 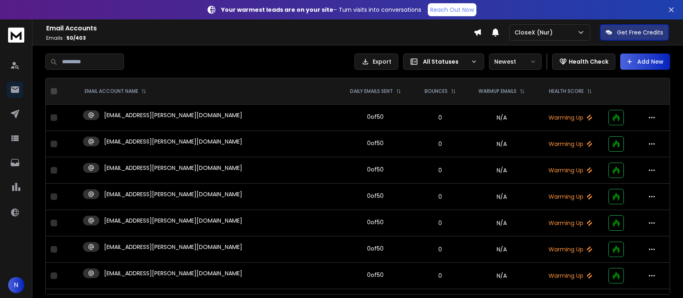 What do you see at coordinates (589, 62) in the screenshot?
I see `p: Health Check` at bounding box center [589, 62].